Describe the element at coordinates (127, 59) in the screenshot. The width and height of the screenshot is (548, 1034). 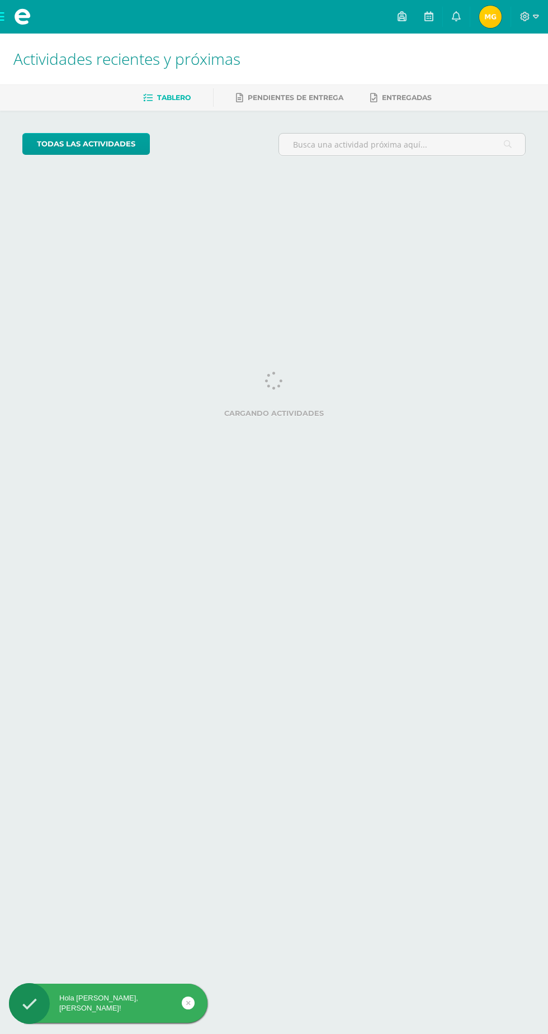
I see `span: Actividades recientes y próximas` at that location.